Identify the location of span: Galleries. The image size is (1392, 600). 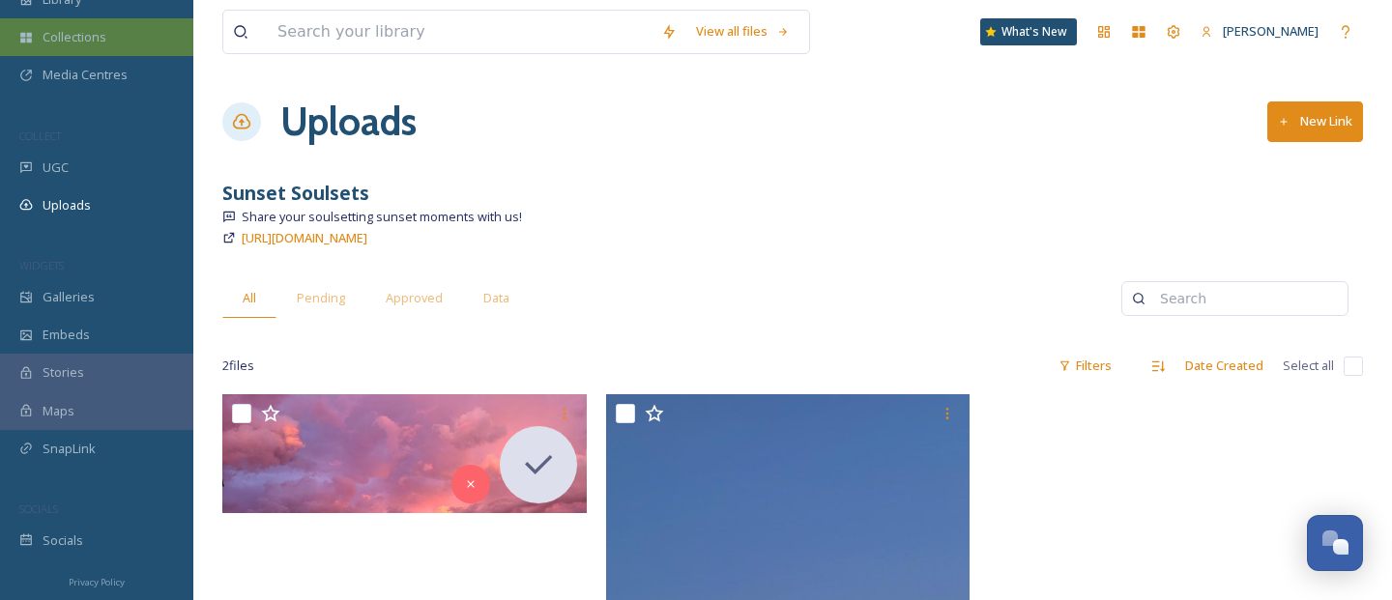
(69, 297).